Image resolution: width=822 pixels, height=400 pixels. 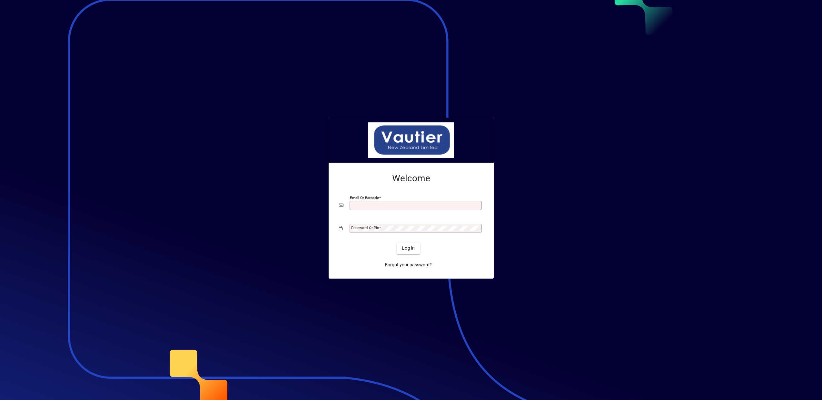 I want to click on h2: Welcome, so click(x=411, y=179).